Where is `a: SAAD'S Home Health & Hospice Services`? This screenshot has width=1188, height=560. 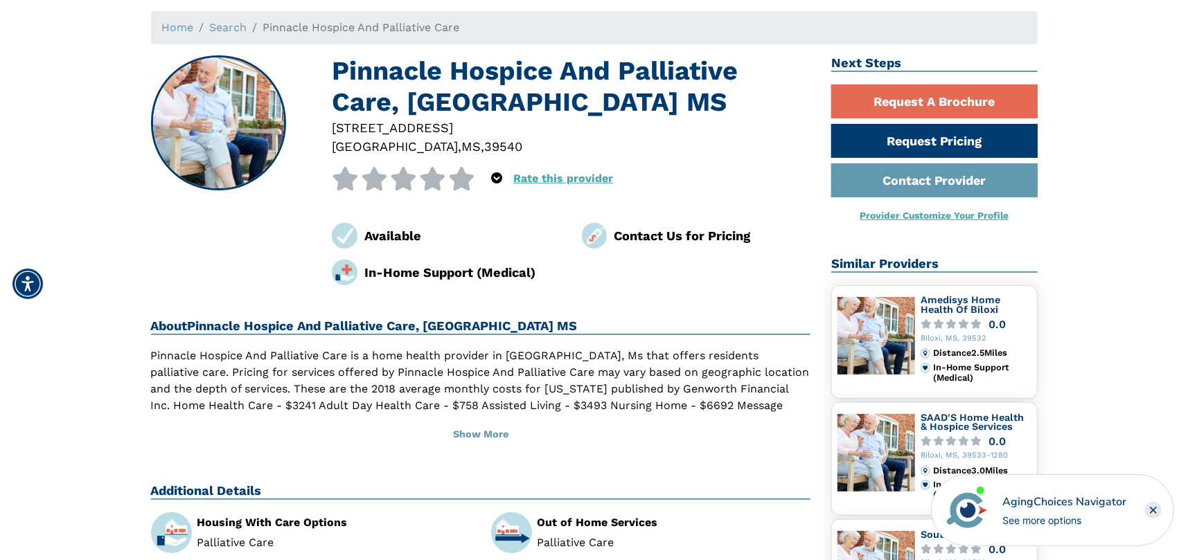
a: SAAD'S Home Health & Hospice Services is located at coordinates (971, 422).